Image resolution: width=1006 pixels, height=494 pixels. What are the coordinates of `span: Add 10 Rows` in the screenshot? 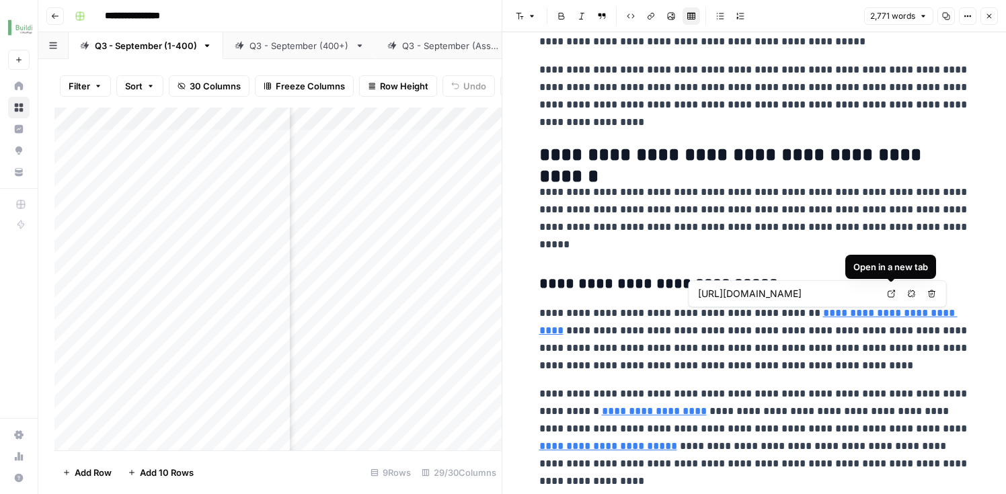 It's located at (167, 473).